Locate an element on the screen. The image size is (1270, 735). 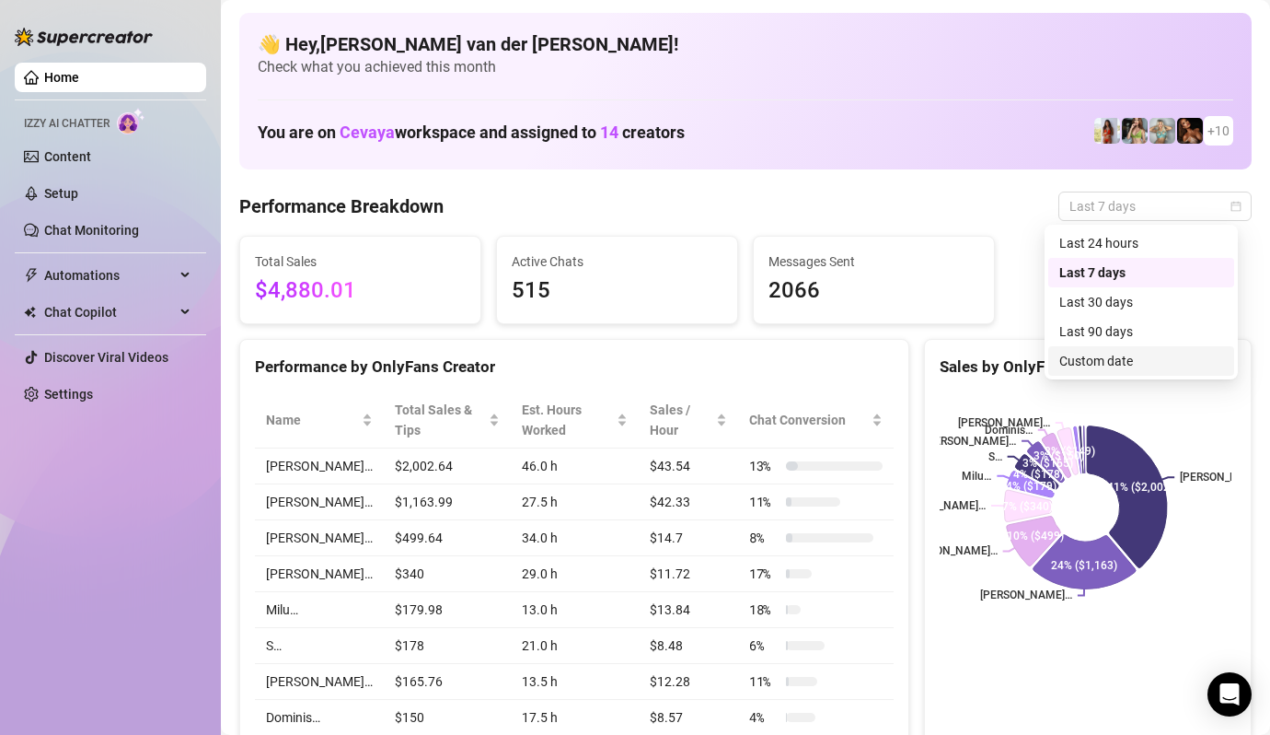
span: Sales / Hour is located at coordinates (681, 420).